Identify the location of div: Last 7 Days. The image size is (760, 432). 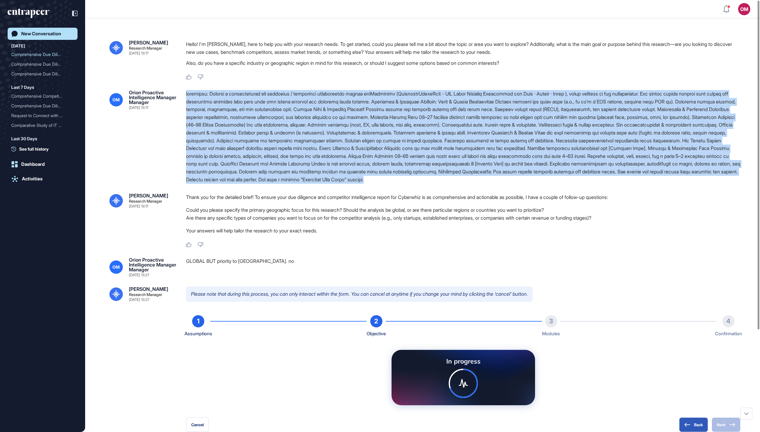
(23, 87).